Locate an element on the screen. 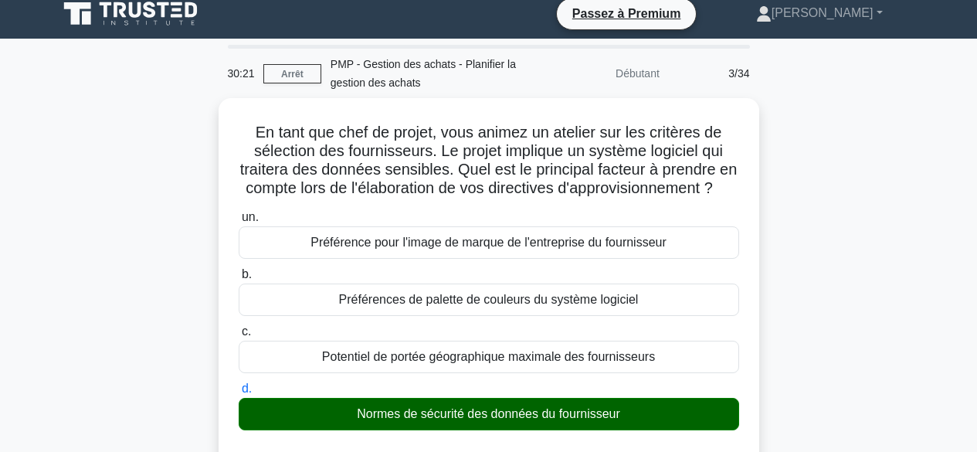 The image size is (977, 452). font: Normes de sécurité des données du fournisseur is located at coordinates (488, 413).